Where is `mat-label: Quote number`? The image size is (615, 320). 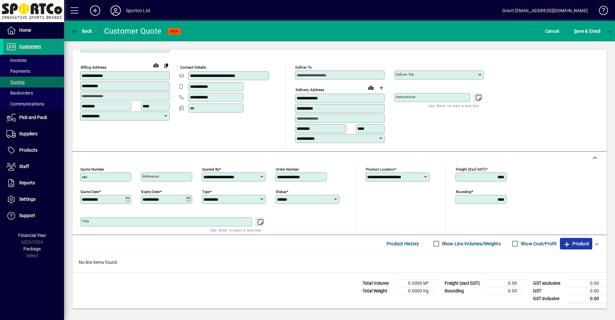
mat-label: Quote number is located at coordinates (92, 169).